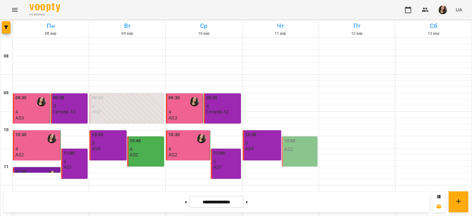 This screenshot has height=216, width=472. Describe the element at coordinates (204, 34) in the screenshot. I see `h6: 10 вер` at that location.